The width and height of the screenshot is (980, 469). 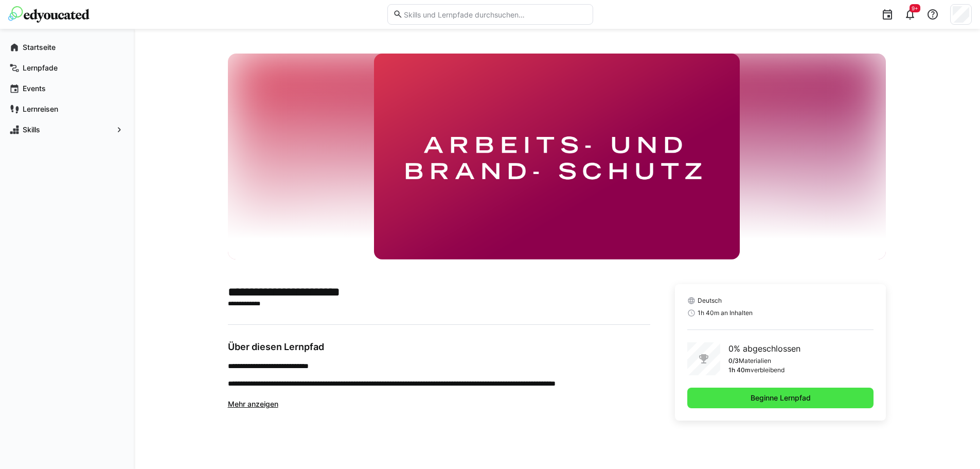 I want to click on span: Beginne Lernpfad, so click(x=780, y=398).